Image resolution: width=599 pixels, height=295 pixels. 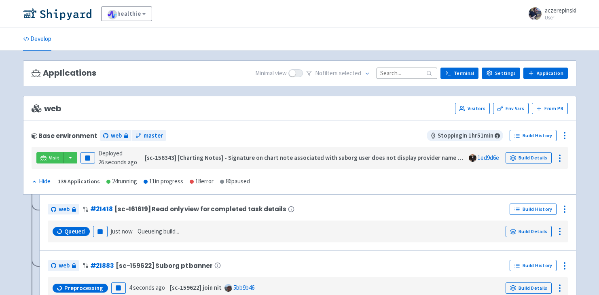 What do you see at coordinates (501, 73) in the screenshot?
I see `a: Settings` at bounding box center [501, 73].